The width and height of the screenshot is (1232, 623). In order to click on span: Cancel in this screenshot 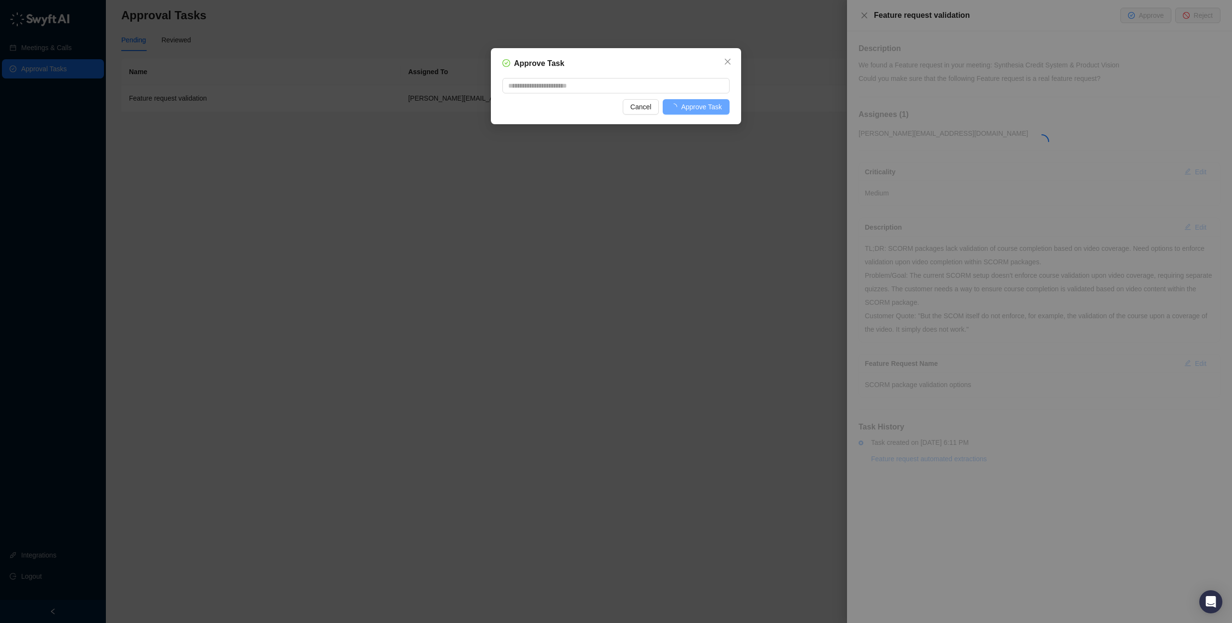, I will do `click(641, 107)`.